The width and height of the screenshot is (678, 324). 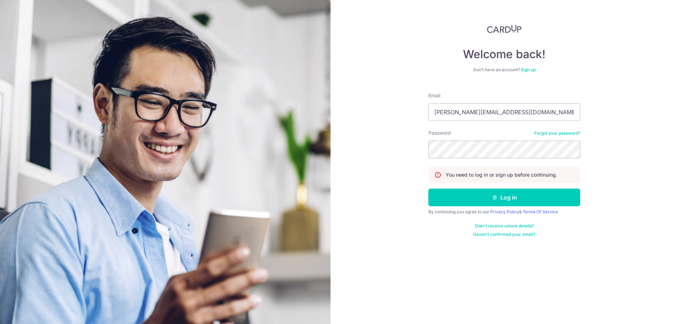 What do you see at coordinates (504, 29) in the screenshot?
I see `img: CardUp Logo` at bounding box center [504, 29].